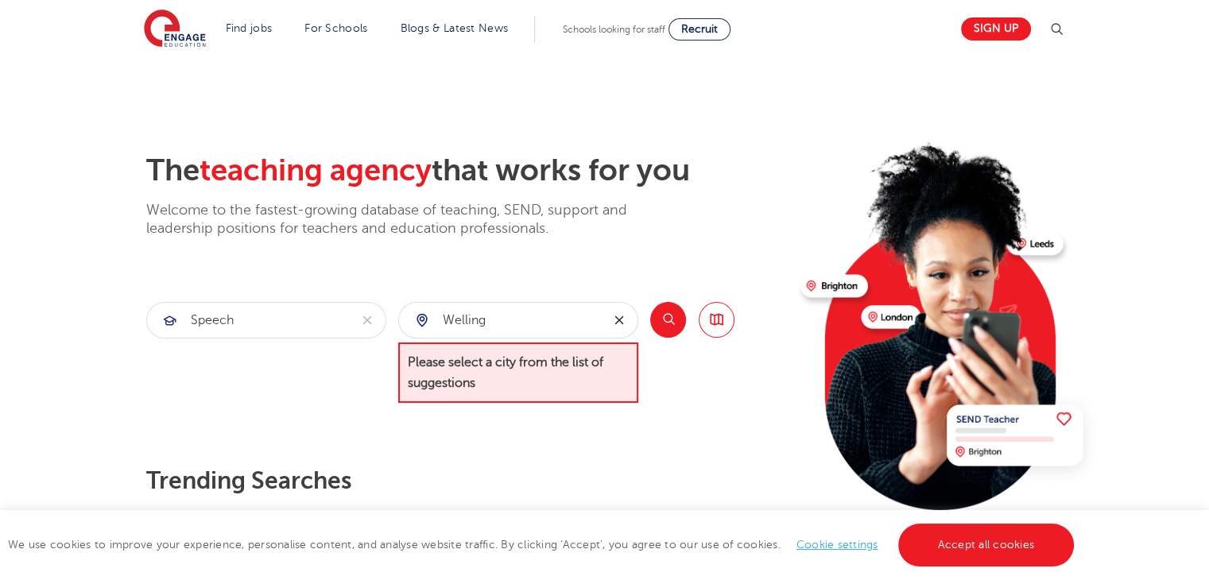 The image size is (1209, 580). Describe the element at coordinates (316, 170) in the screenshot. I see `span: teaching agency` at that location.